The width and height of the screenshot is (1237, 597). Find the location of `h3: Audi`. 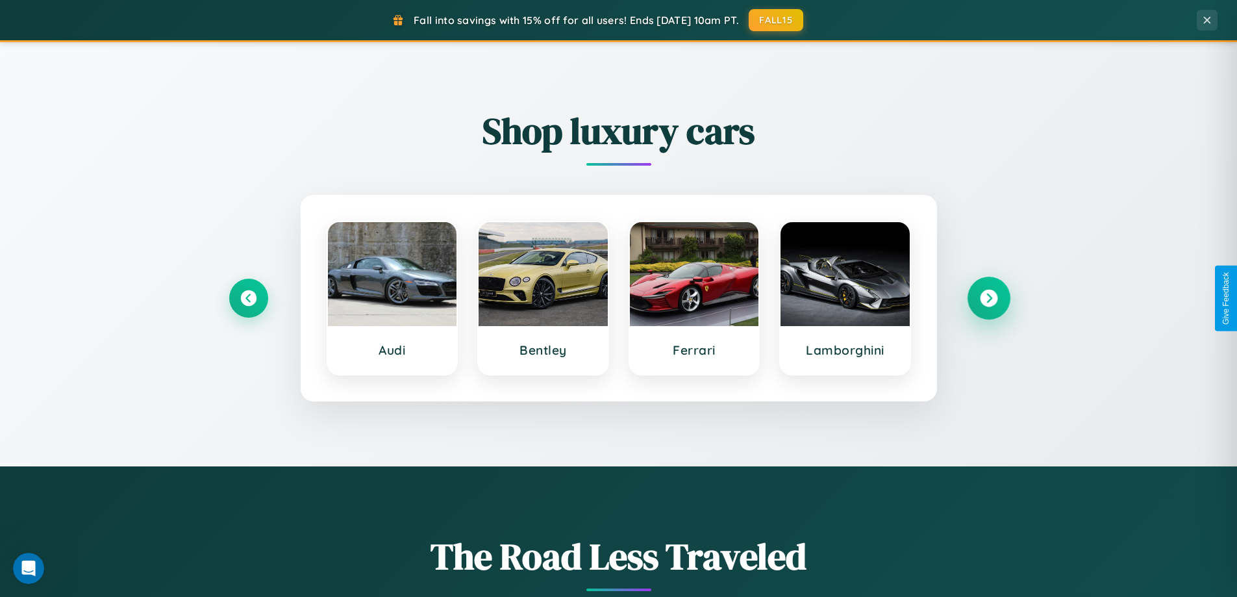

h3: Audi is located at coordinates (392, 350).